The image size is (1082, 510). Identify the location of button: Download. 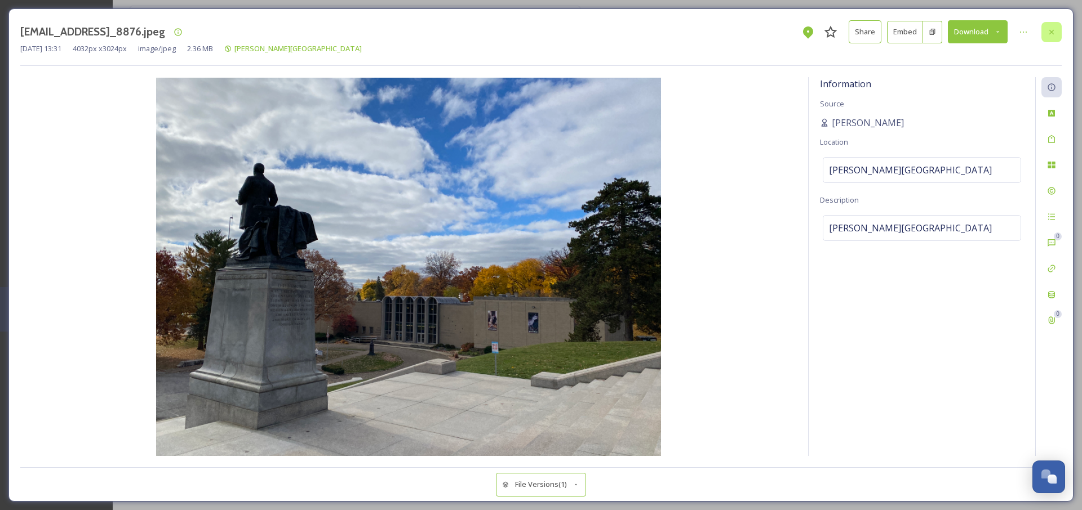
(978, 32).